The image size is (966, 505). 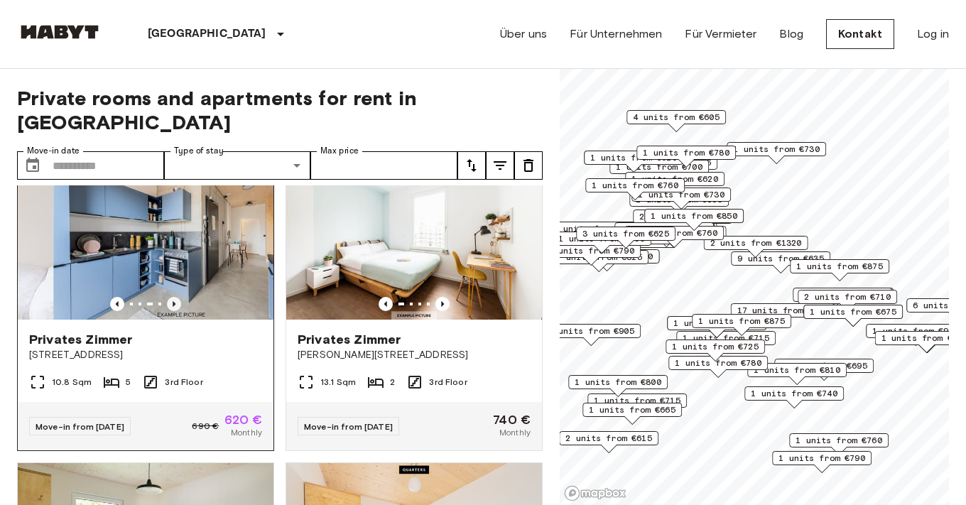 I want to click on a: Marketing picture of unit DE-01-09-029-01QPrevious imagePrevious imagePrivates Zimmer[PERSON_NAME..., so click(x=414, y=300).